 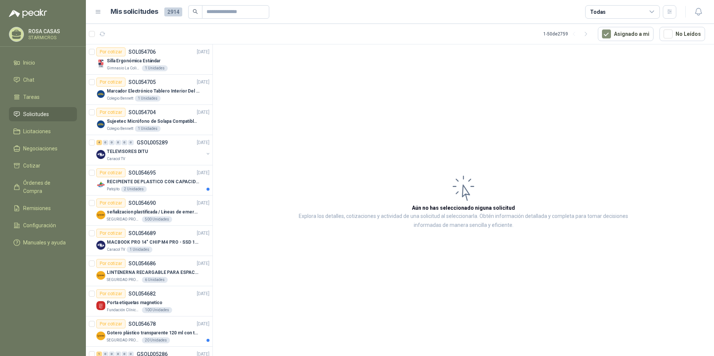 I want to click on span: Inicio, so click(x=29, y=63).